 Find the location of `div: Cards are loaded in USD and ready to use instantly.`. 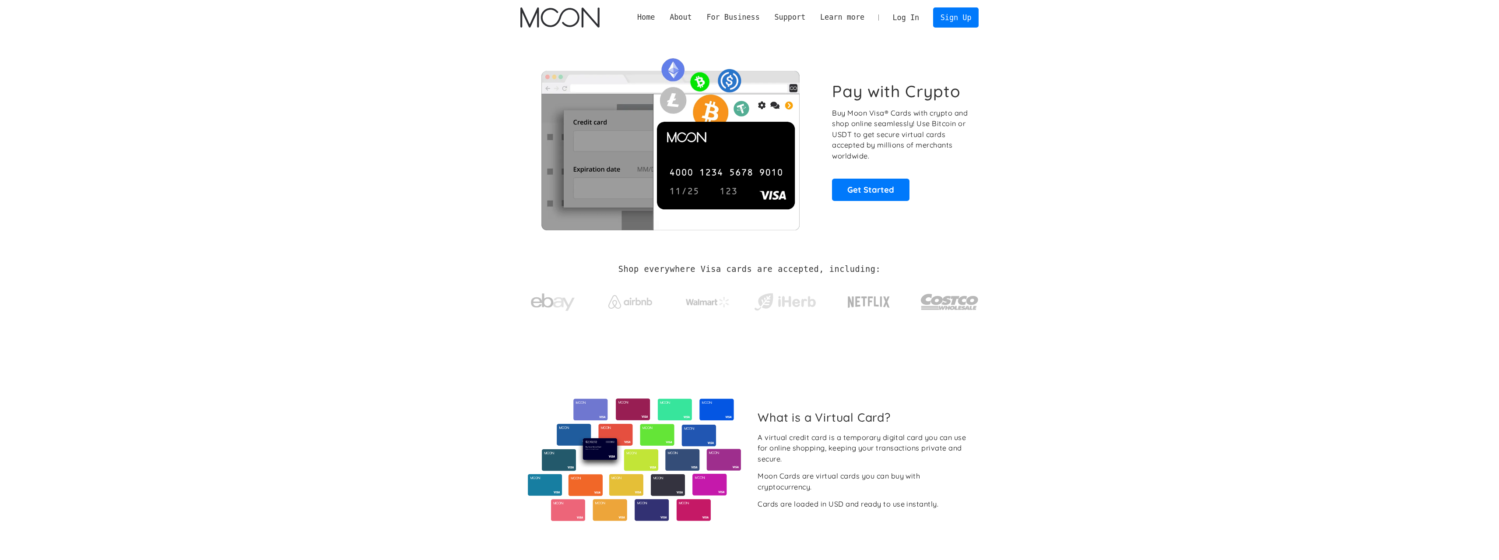

div: Cards are loaded in USD and ready to use instantly. is located at coordinates (848, 504).